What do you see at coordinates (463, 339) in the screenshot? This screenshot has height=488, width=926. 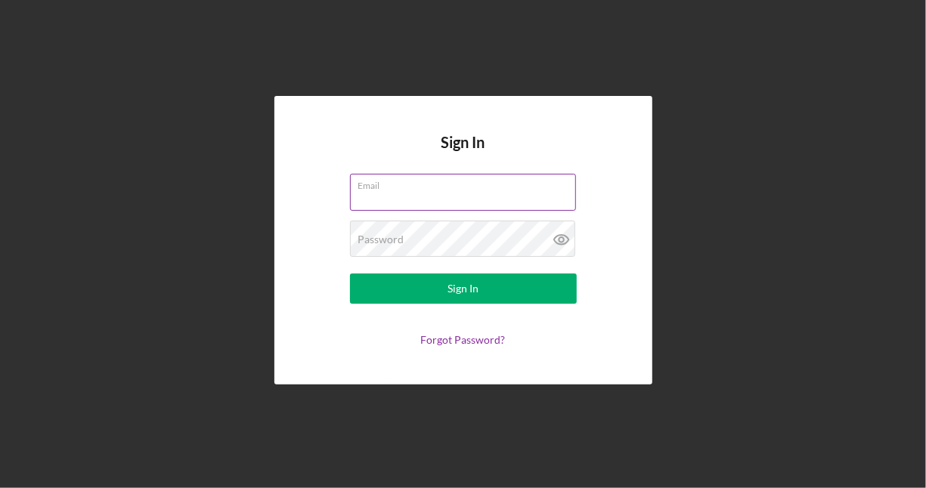 I see `a: Forgot Password?` at bounding box center [463, 339].